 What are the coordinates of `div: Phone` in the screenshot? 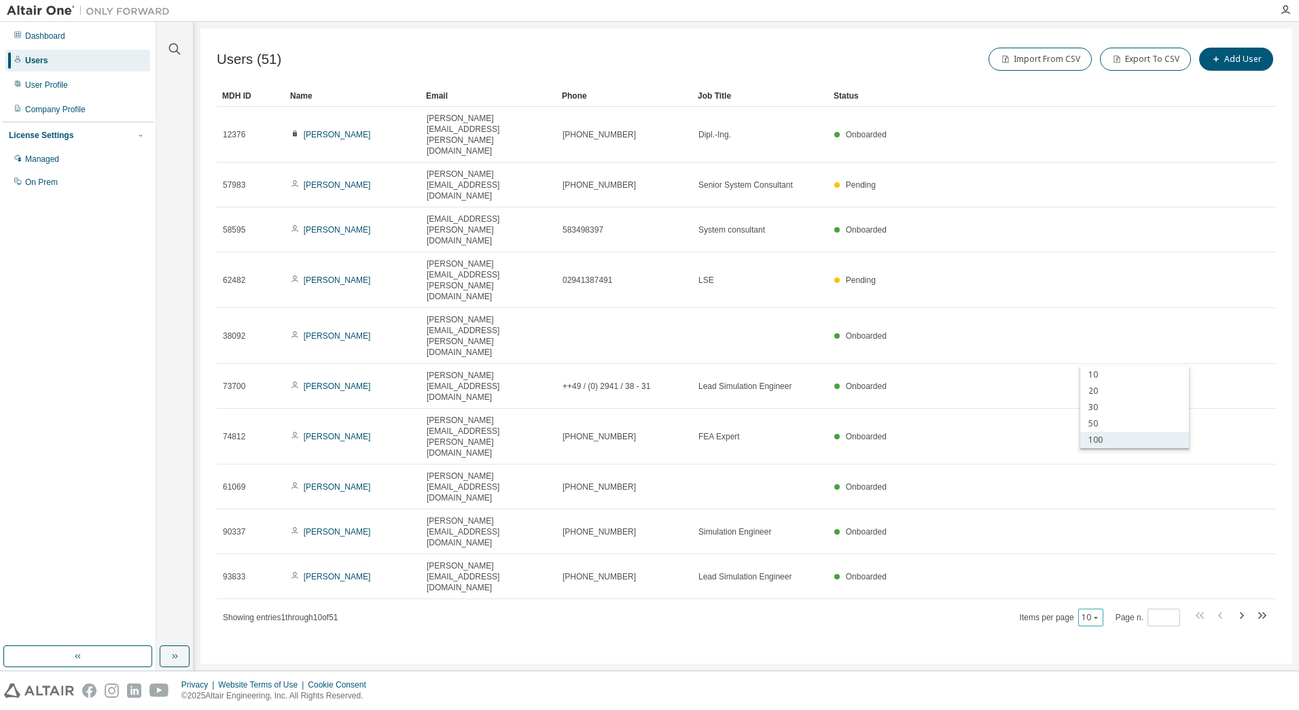 It's located at (625, 96).